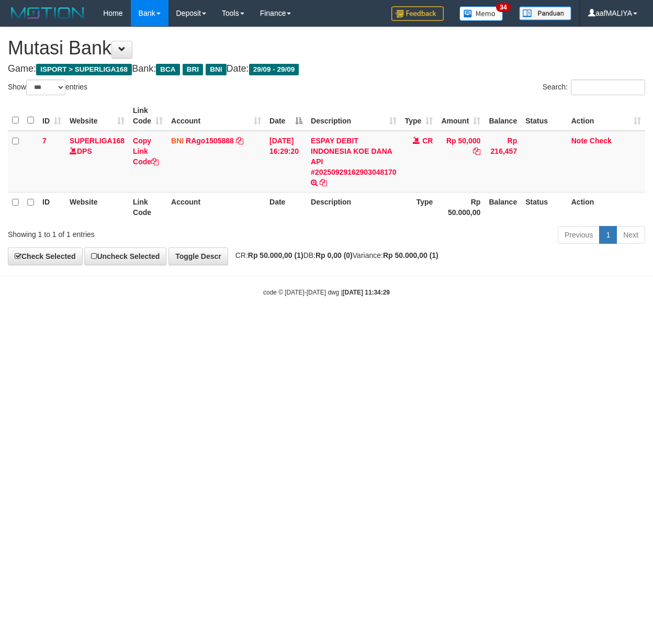 The height and width of the screenshot is (644, 653). What do you see at coordinates (460, 207) in the screenshot?
I see `th: Rp 50.000,00` at bounding box center [460, 207].